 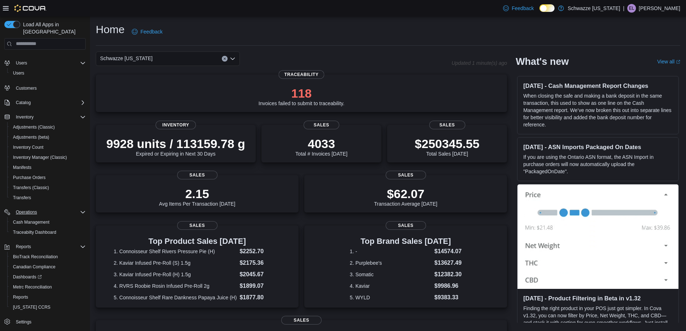 I want to click on a: Reports, so click(x=21, y=297).